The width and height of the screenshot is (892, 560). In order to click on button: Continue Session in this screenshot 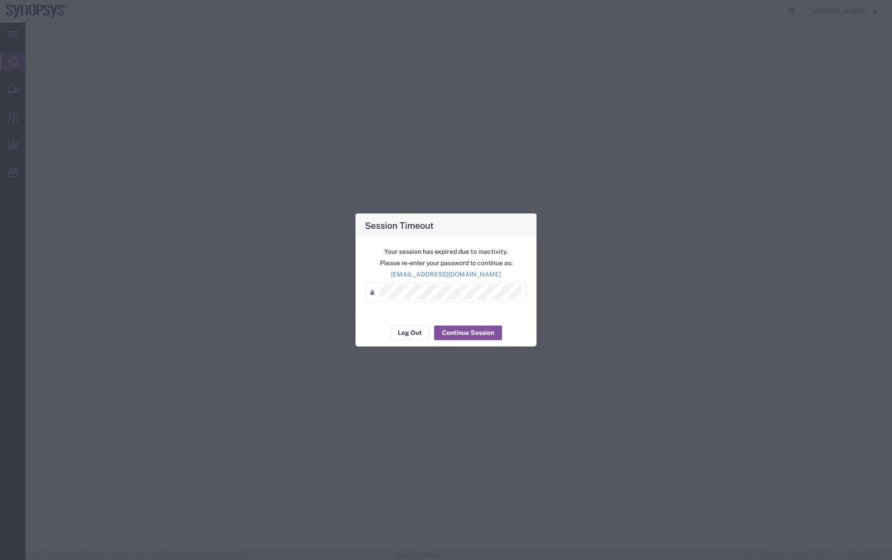, I will do `click(468, 332)`.